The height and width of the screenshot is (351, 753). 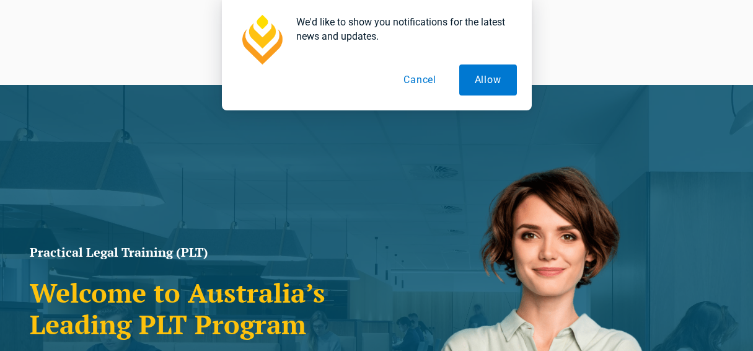 What do you see at coordinates (200, 308) in the screenshot?
I see `h2: Welcome to Australia’s Leading PLT Program` at bounding box center [200, 308].